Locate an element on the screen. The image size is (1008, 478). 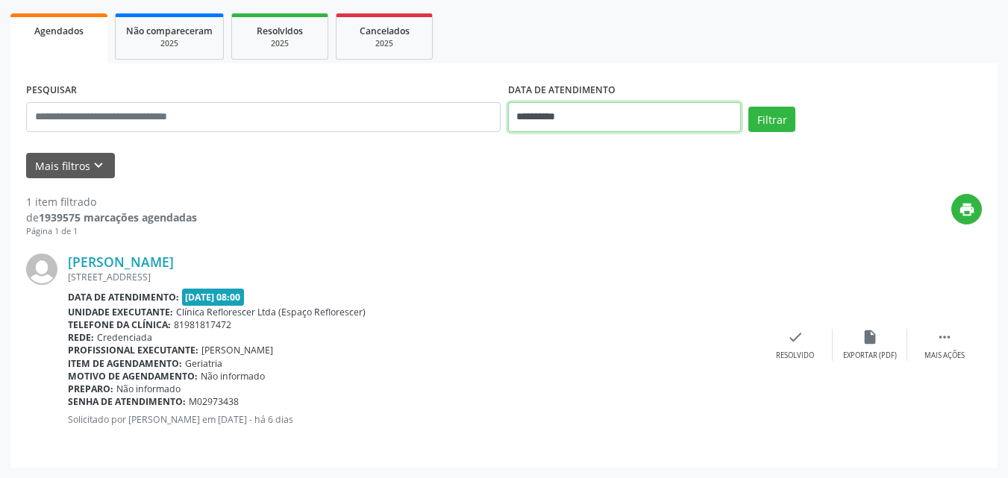
span: Credenciada is located at coordinates (125, 337).